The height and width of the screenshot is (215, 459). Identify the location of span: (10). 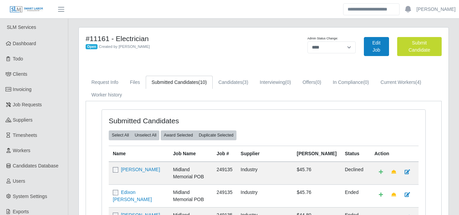
(202, 82).